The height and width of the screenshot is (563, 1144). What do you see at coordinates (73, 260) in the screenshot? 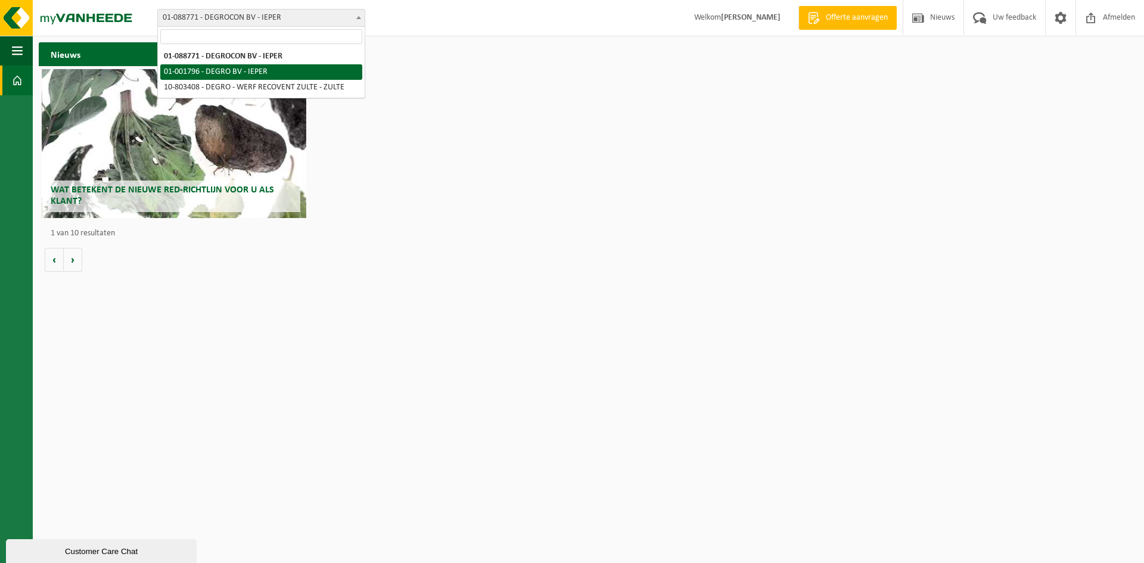
I see `button: Volgende` at bounding box center [73, 260].